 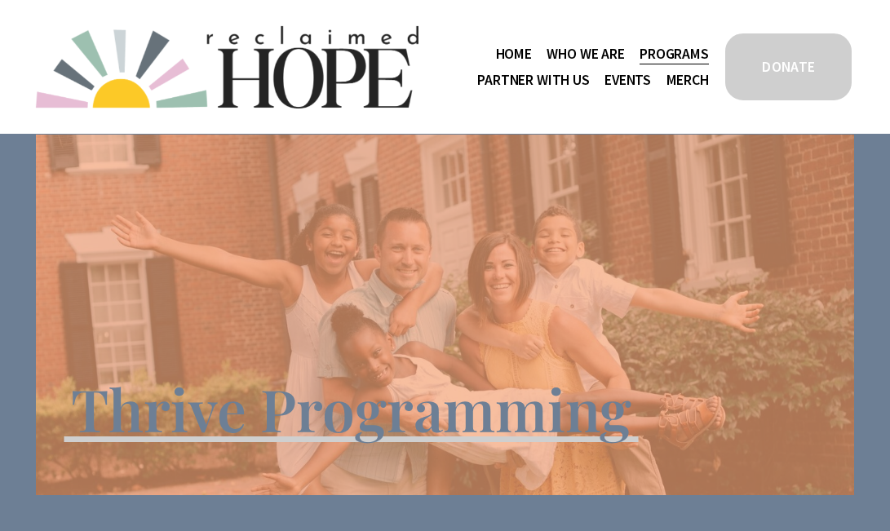 What do you see at coordinates (351, 408) in the screenshot?
I see `span: Thrive Programming` at bounding box center [351, 408].